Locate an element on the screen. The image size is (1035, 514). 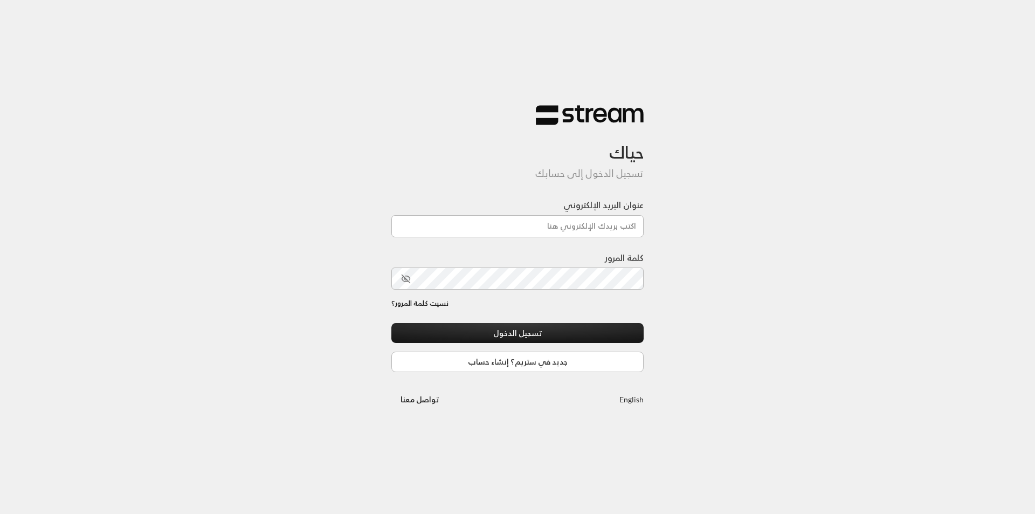
a: تواصل معنا is located at coordinates (419, 399).